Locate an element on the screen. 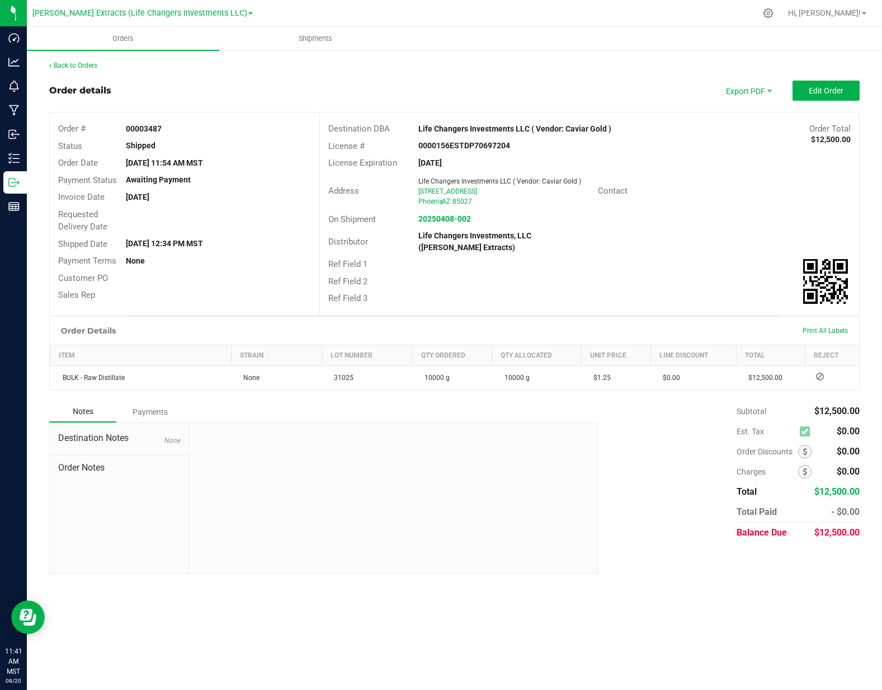  span: BULK - Raw Distillate is located at coordinates (91, 378).